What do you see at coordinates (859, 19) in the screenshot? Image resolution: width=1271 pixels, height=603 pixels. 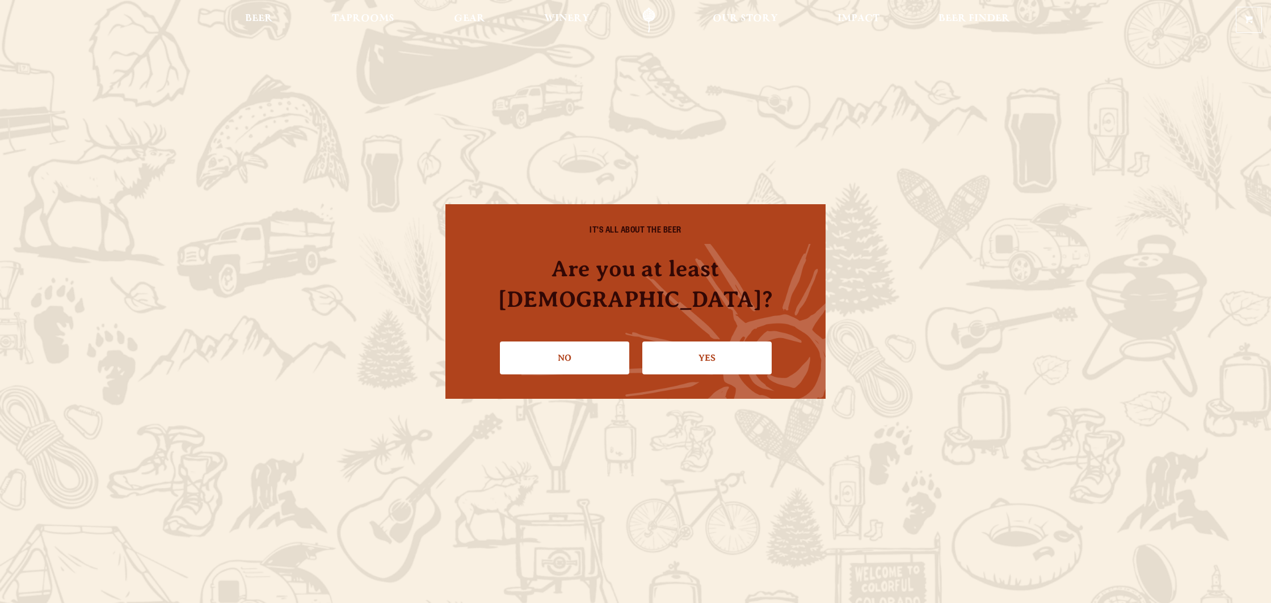 I see `span: Impact` at bounding box center [859, 19].